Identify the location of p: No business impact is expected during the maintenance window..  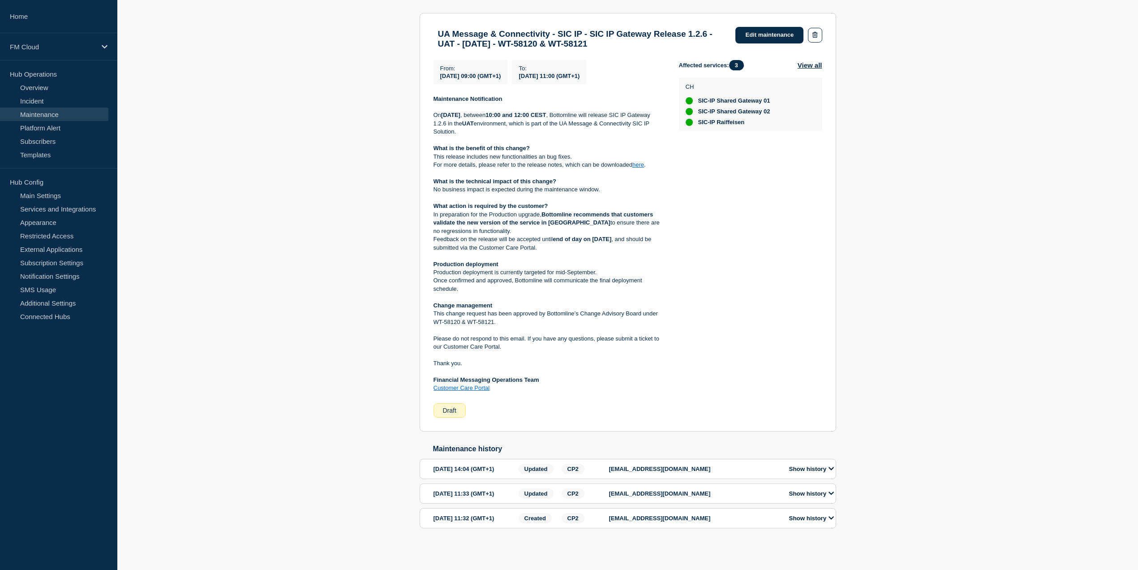
(549, 189).